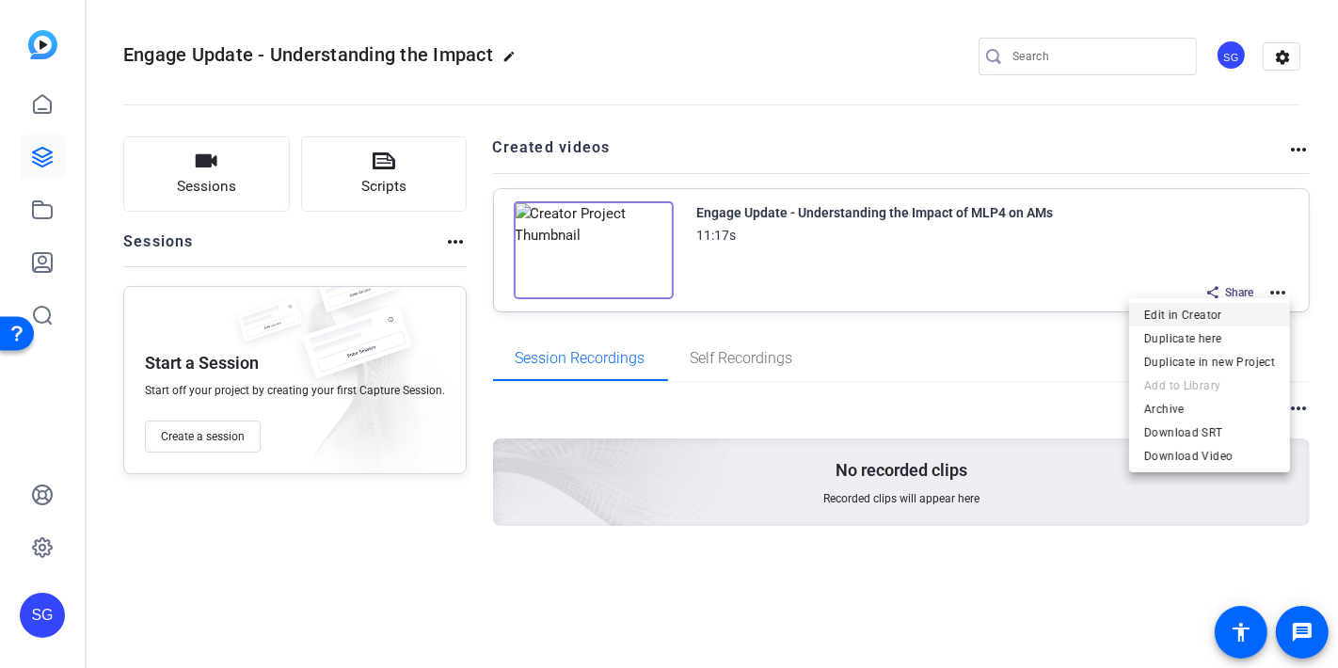 The height and width of the screenshot is (668, 1338). I want to click on span: Duplicate here, so click(1209, 338).